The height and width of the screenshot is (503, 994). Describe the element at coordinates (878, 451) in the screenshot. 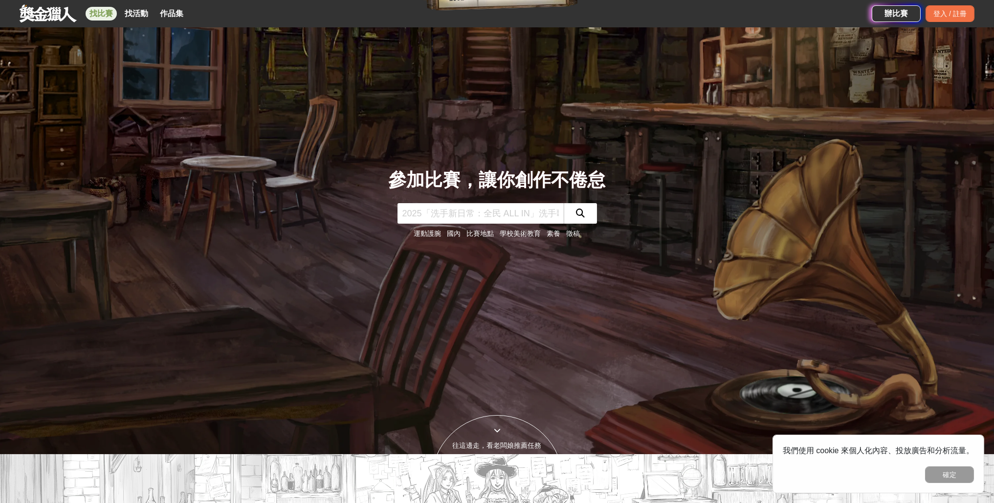

I see `span: 我們使用 cookie 來個人化內容、投放廣告和分析流量。` at that location.